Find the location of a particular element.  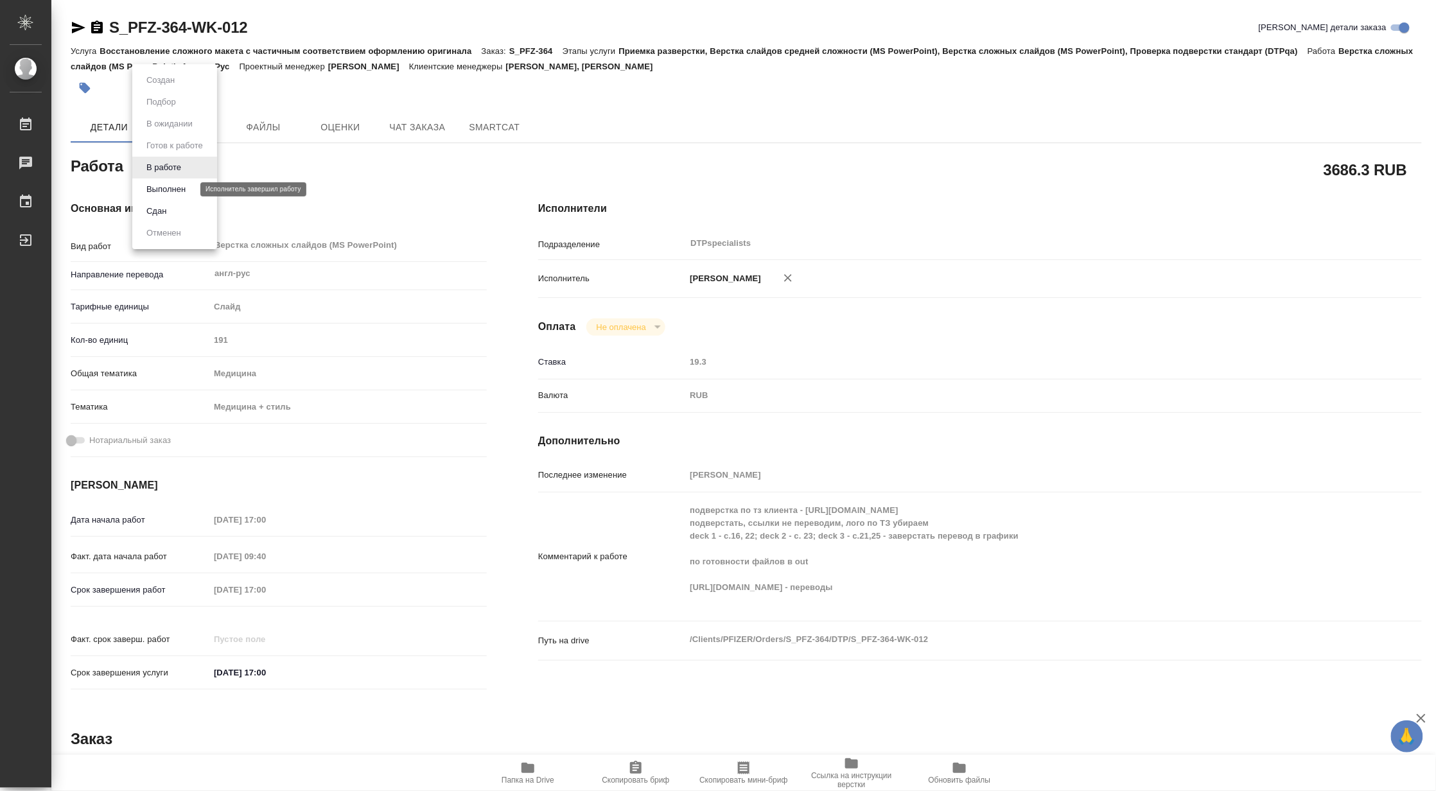

button: Сдан is located at coordinates (156, 211).